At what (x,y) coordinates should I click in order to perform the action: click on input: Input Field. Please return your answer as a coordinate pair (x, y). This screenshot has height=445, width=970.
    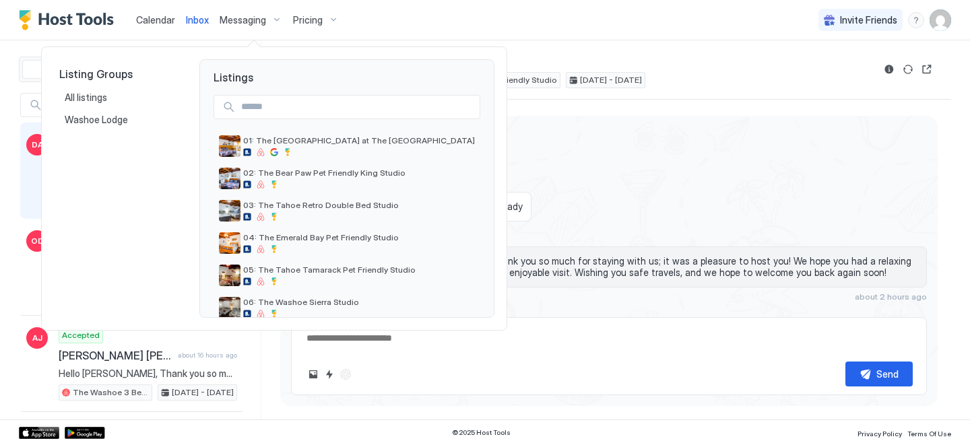
    Looking at the image, I should click on (358, 107).